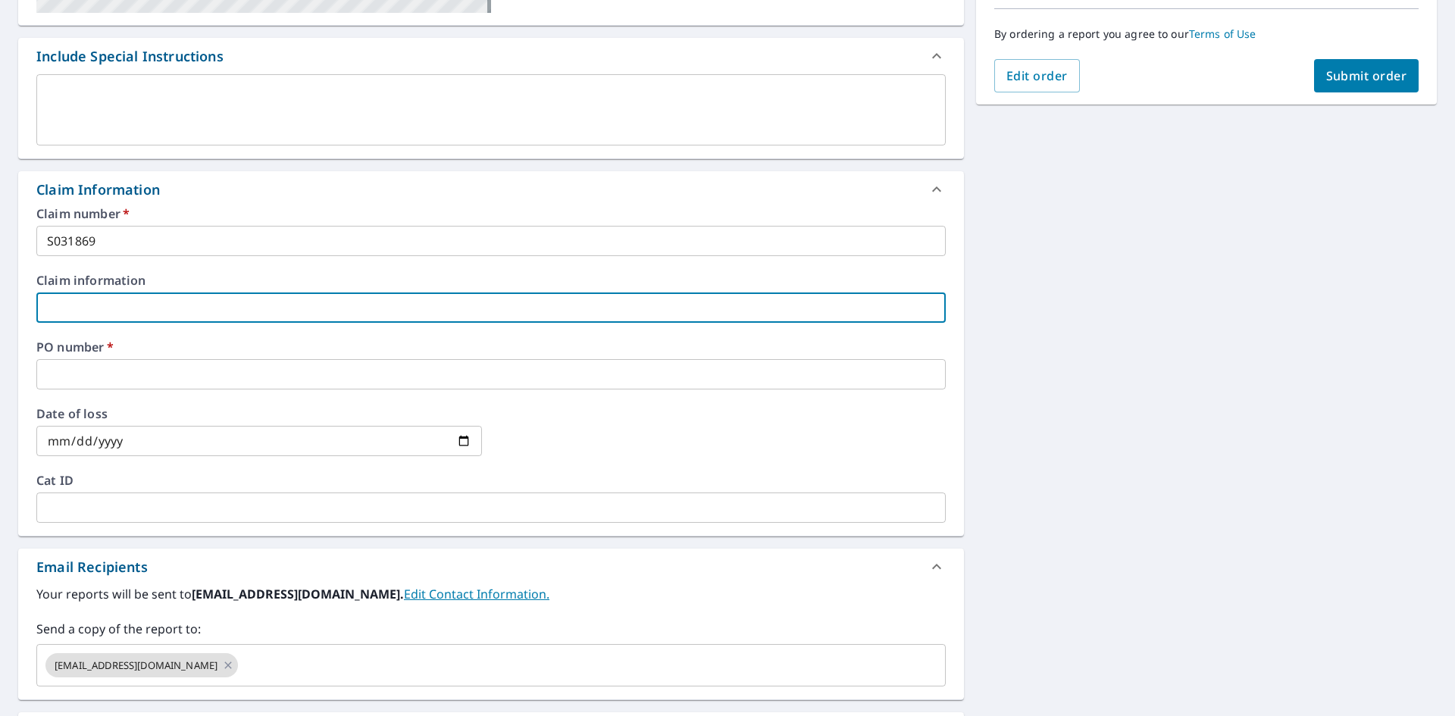 The image size is (1455, 716). What do you see at coordinates (491, 214) in the screenshot?
I see `label: Claim number` at bounding box center [491, 214].